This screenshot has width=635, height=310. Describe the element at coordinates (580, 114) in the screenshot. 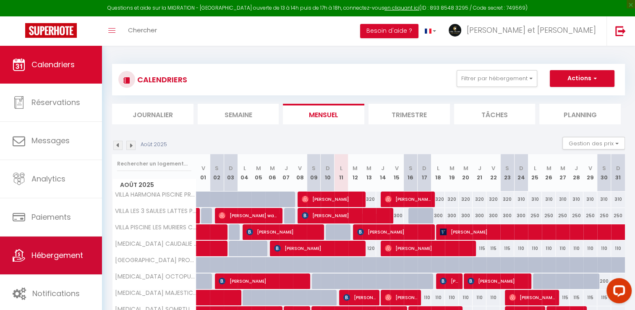

I see `li: Planning` at that location.